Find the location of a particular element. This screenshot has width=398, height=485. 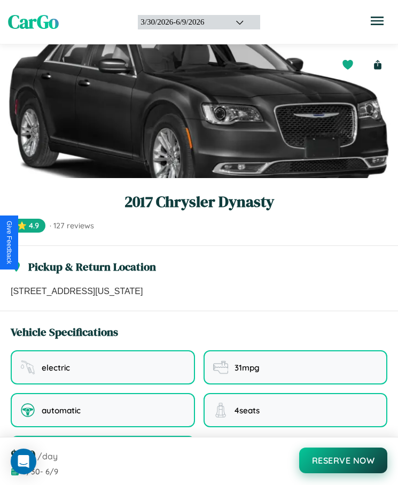

span: ⭐ 4.9 is located at coordinates (28, 225).